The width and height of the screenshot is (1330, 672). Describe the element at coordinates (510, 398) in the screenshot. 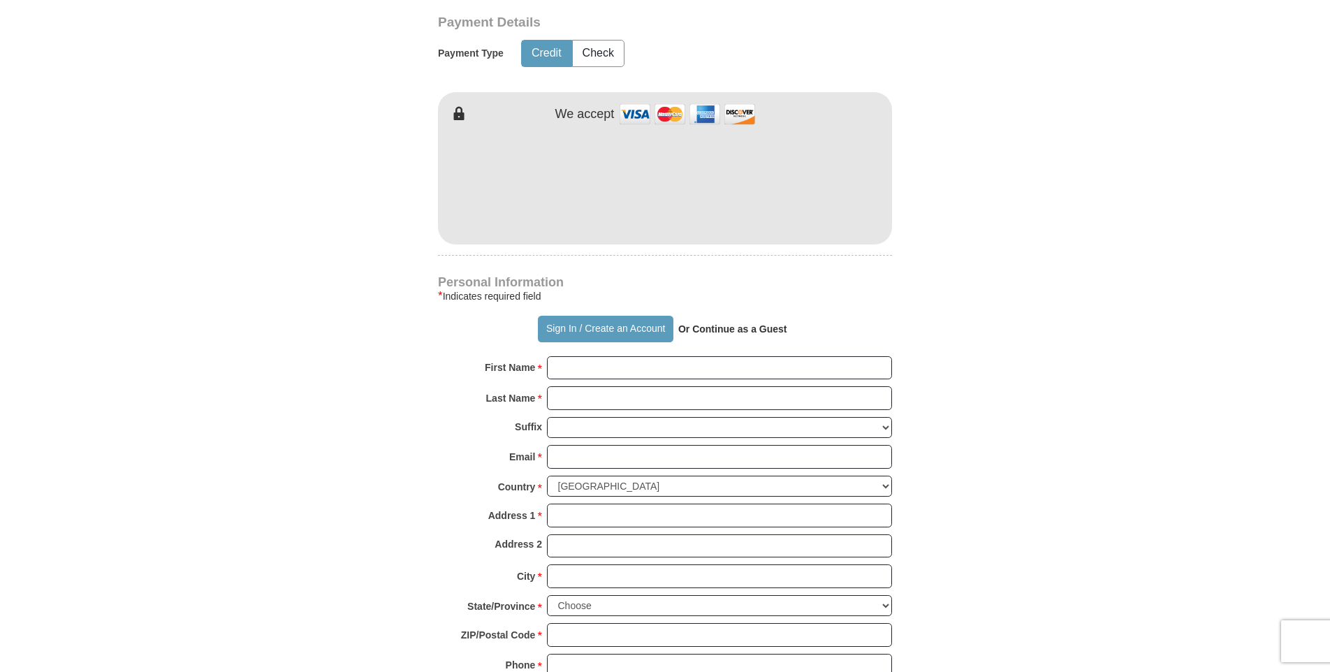

I see `strong: Last Name` at that location.